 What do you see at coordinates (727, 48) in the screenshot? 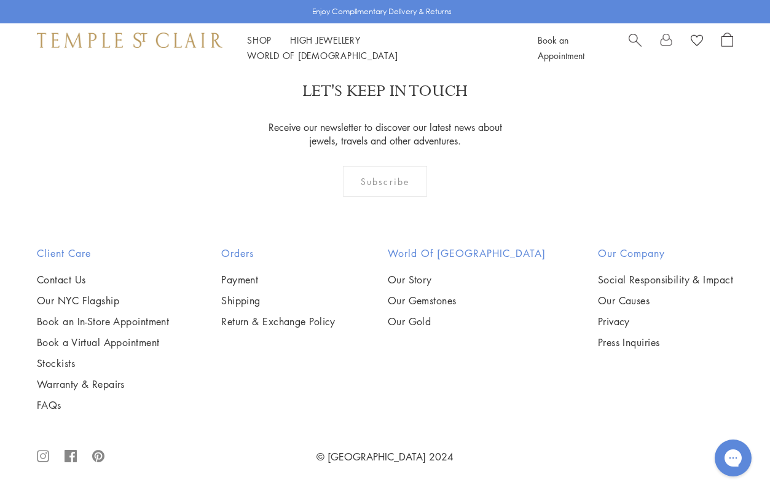
I see `a: Open Shopping Bag` at bounding box center [727, 48].